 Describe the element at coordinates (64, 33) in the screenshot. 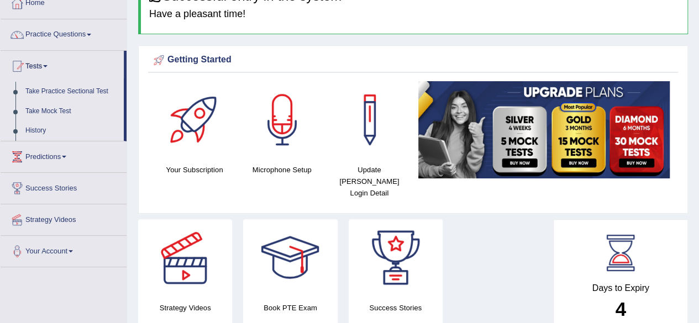

I see `a: Practice Questions` at that location.